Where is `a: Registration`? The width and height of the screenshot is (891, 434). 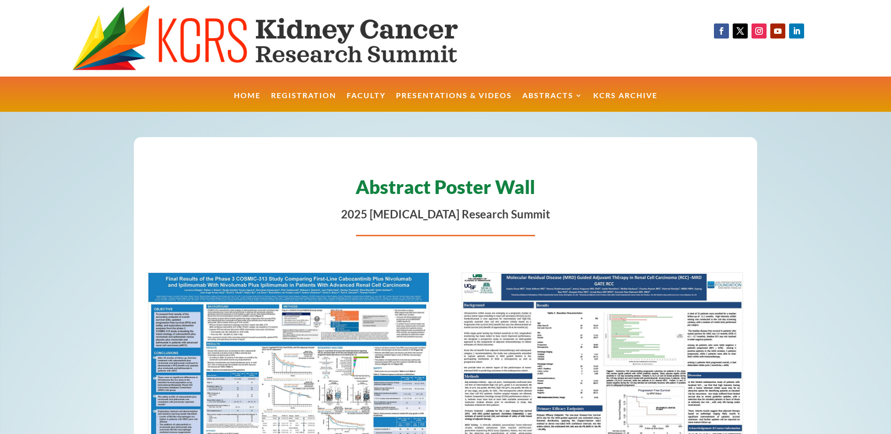 a: Registration is located at coordinates (303, 102).